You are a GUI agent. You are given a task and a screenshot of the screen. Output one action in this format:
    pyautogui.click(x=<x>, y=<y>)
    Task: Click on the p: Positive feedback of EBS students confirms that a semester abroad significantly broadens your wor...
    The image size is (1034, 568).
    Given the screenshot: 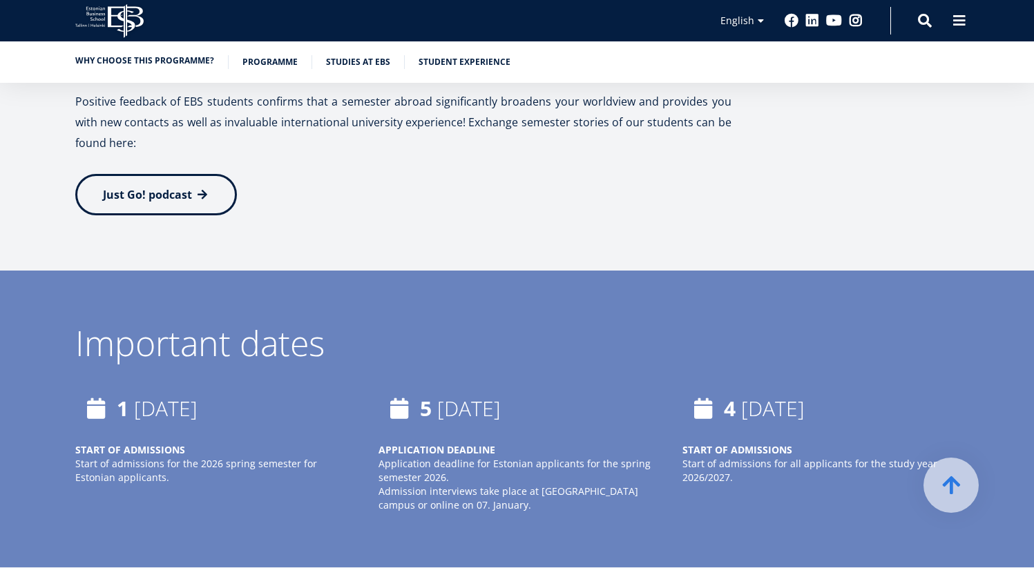 What is the action you would take?
    pyautogui.click(x=403, y=122)
    